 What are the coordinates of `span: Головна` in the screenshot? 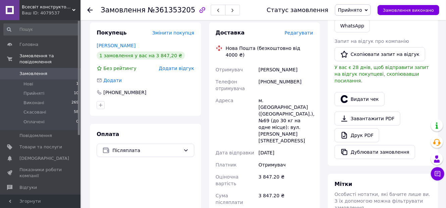 It's located at (29, 45).